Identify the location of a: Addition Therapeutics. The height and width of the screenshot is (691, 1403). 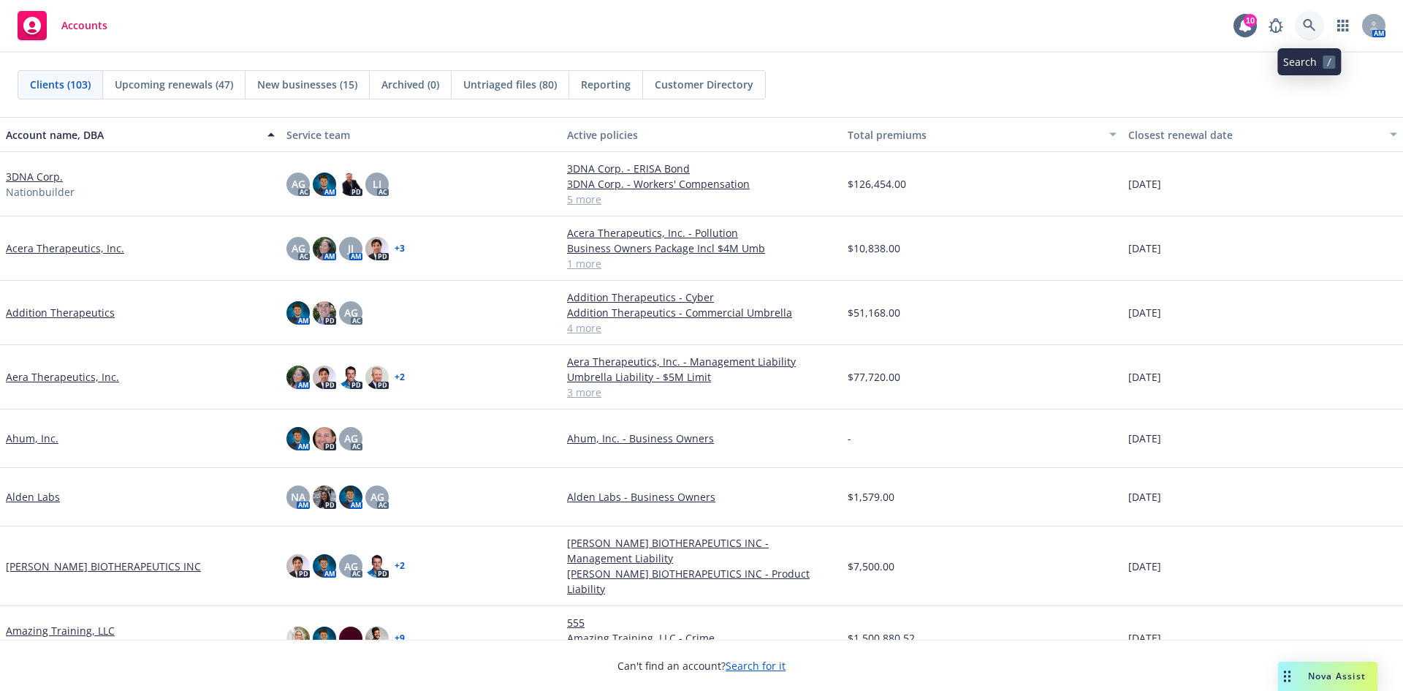
(60, 312).